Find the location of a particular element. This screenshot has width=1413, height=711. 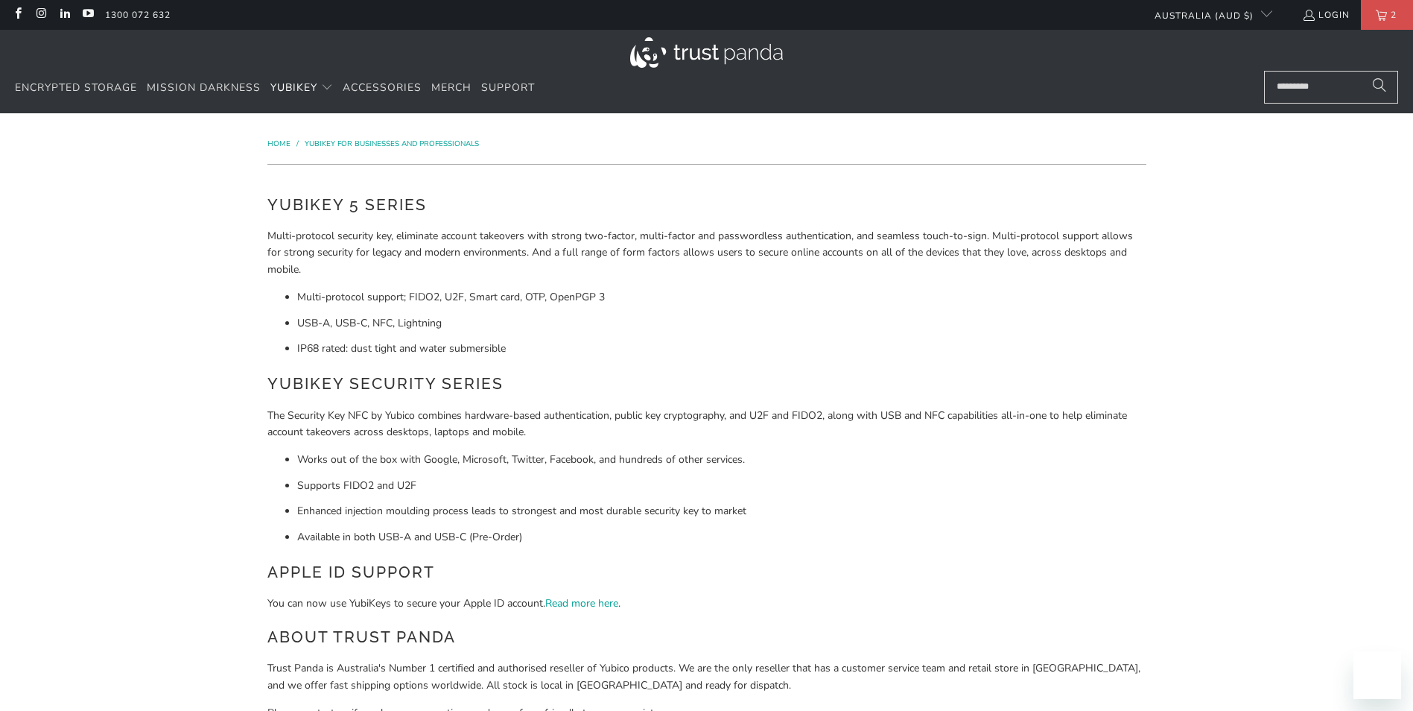

h2: YubiKey Security Series is located at coordinates (707, 384).